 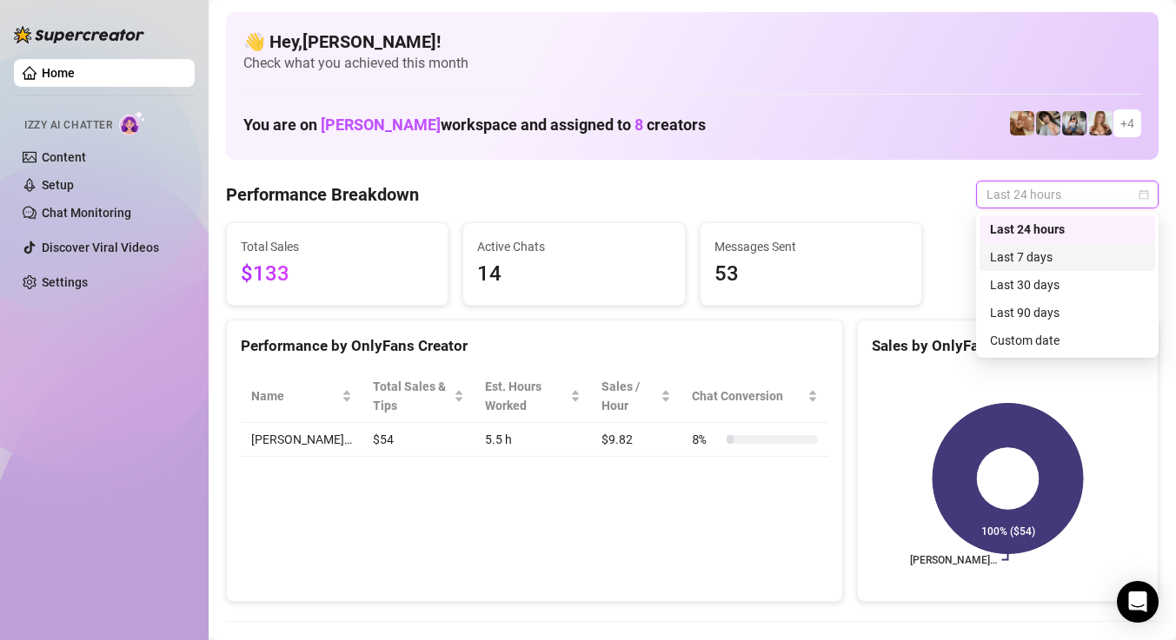 What do you see at coordinates (1067, 257) in the screenshot?
I see `div: Last 7 days` at bounding box center [1067, 257].